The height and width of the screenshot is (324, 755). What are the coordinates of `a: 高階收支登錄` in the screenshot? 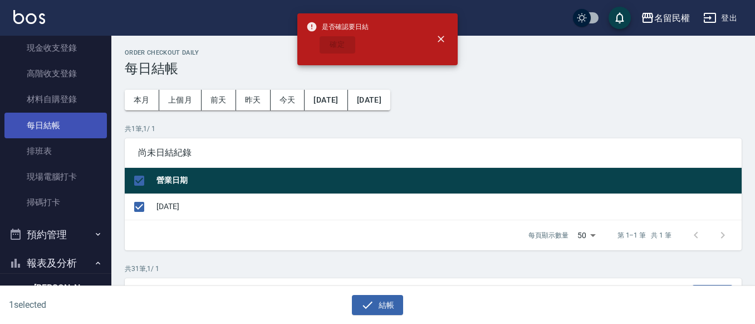 It's located at (56, 74).